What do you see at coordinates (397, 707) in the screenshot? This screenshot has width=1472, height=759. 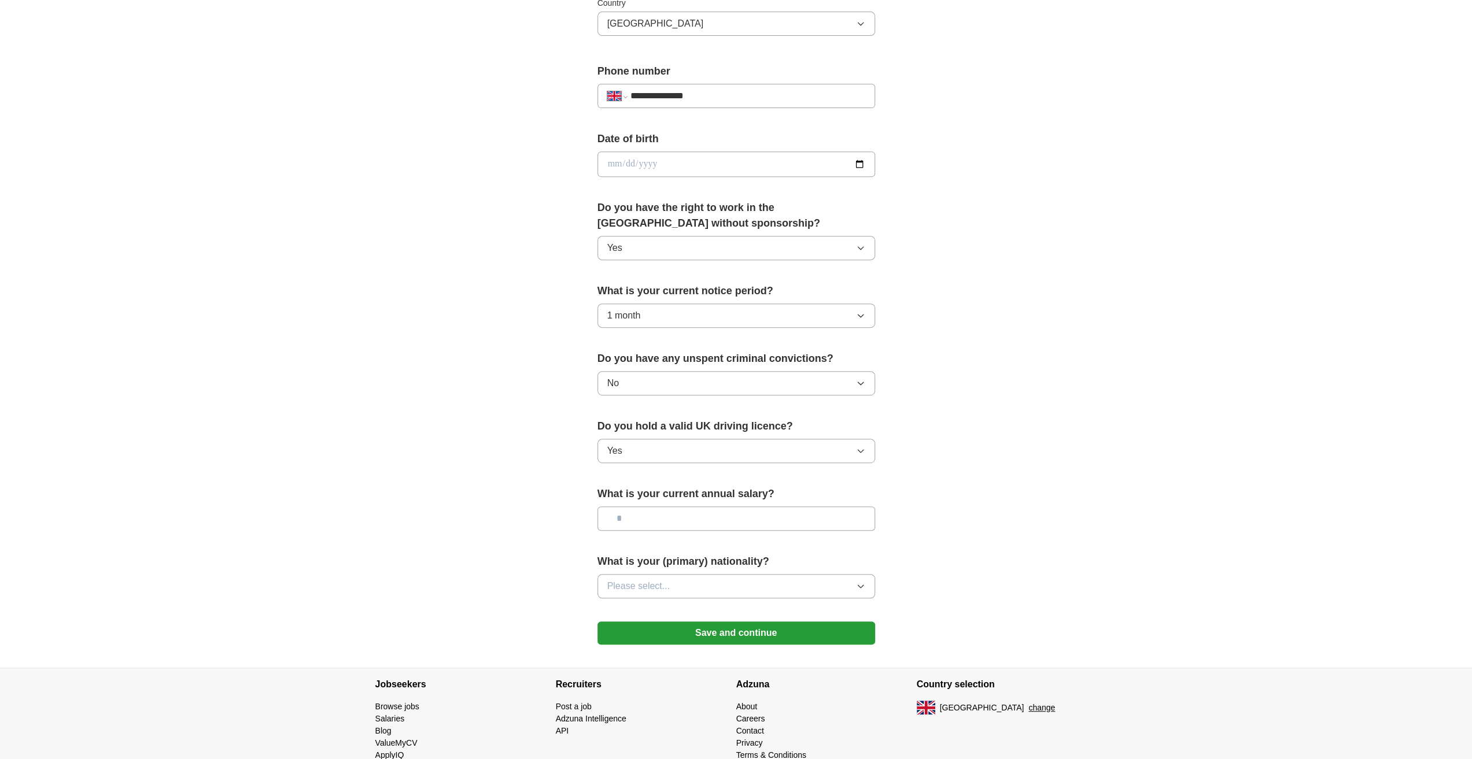 I see `a: Browse jobs` at bounding box center [397, 707].